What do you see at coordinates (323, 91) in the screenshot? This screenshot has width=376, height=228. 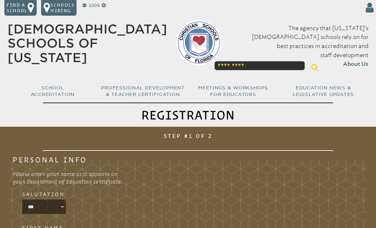 I see `span: Education News & Legislative Updates` at bounding box center [323, 91].